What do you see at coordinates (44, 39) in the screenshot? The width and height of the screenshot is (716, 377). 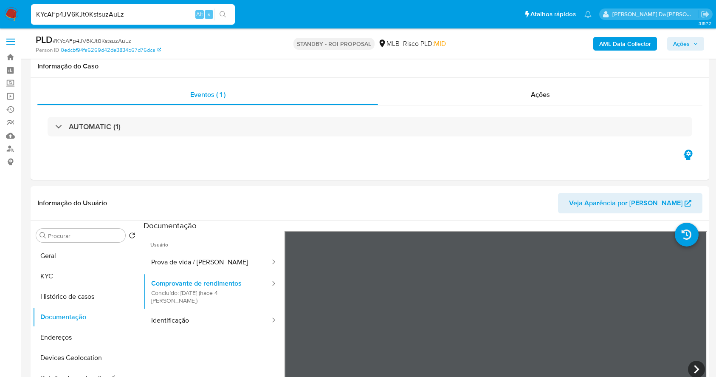 I see `b: PLD` at bounding box center [44, 39].